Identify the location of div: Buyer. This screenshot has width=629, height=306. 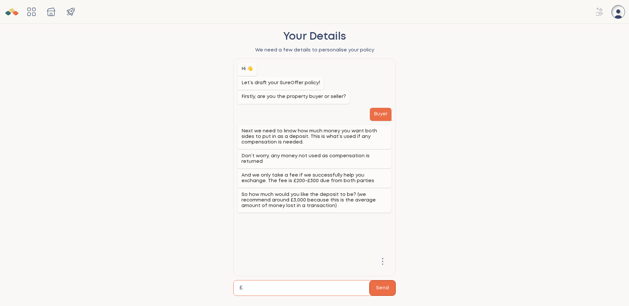
(381, 114).